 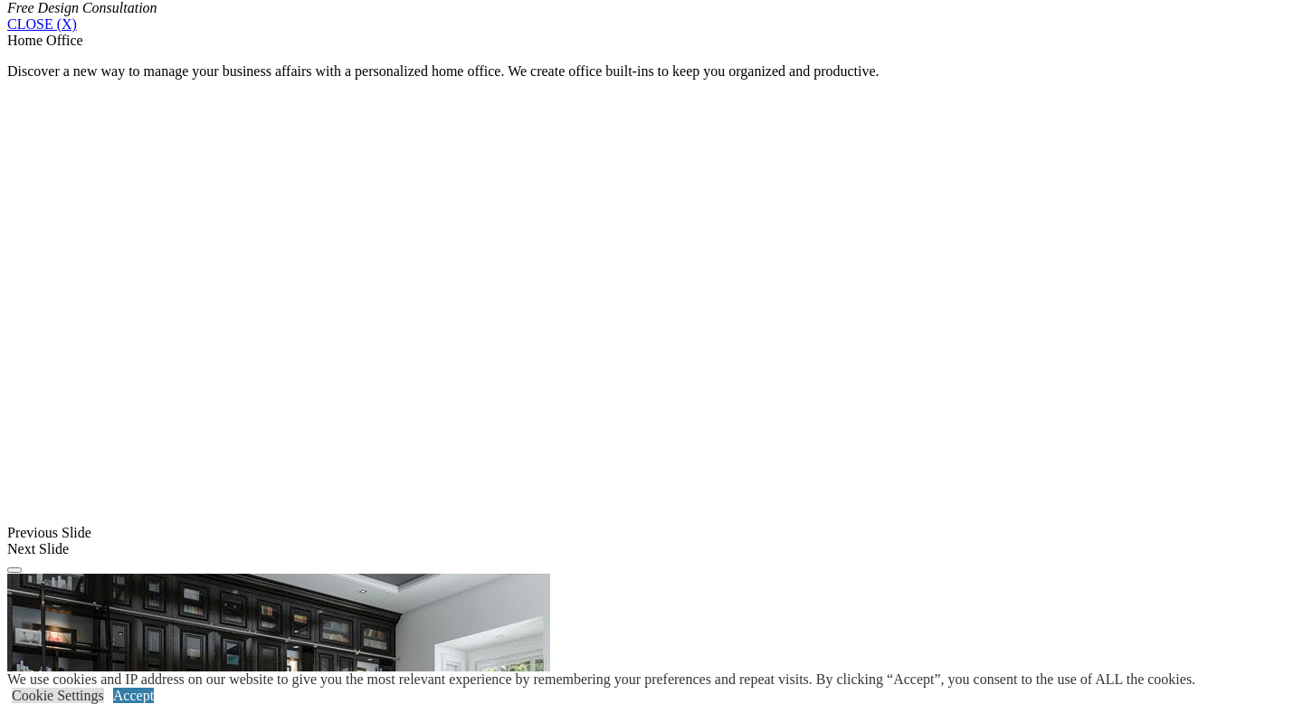 I want to click on a: Cookie Settings, so click(x=58, y=695).